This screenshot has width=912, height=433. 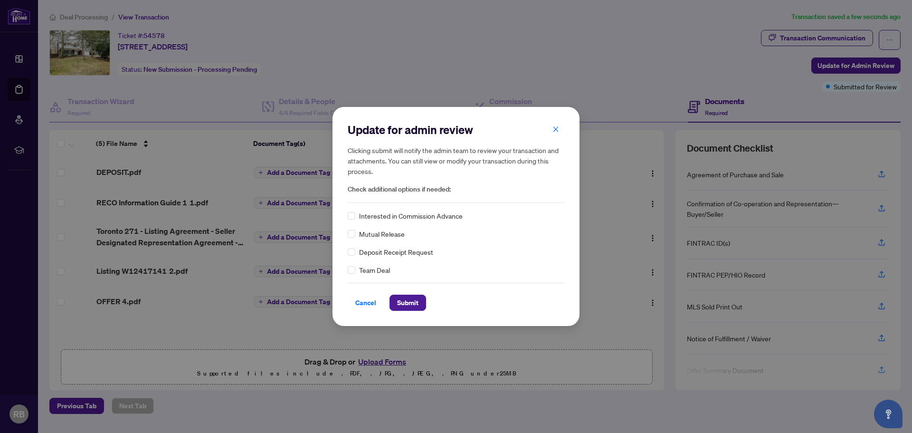 What do you see at coordinates (366, 303) in the screenshot?
I see `span: Cancel` at bounding box center [366, 303].